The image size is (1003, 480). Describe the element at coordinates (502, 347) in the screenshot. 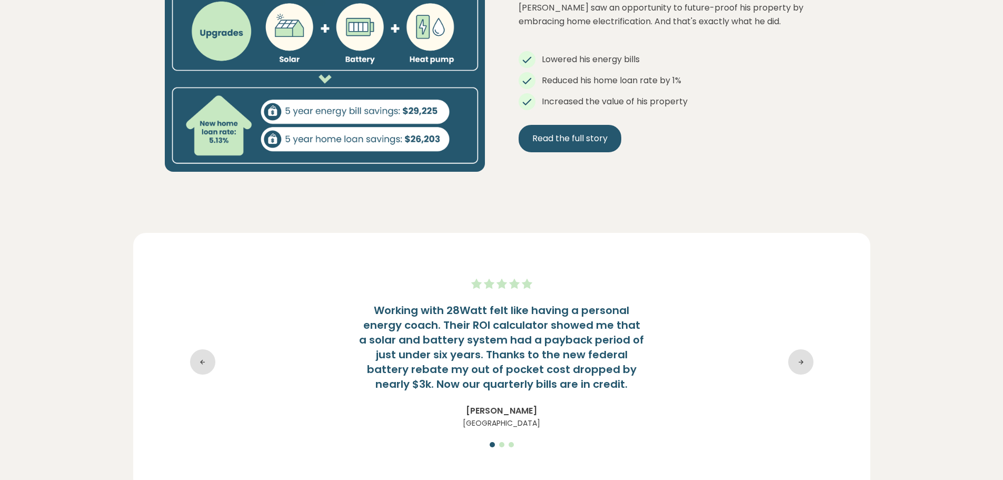

I see `h4: Working with 28Watt felt like having a personal energy coach. Their ROI calculator showed me that...` at that location.